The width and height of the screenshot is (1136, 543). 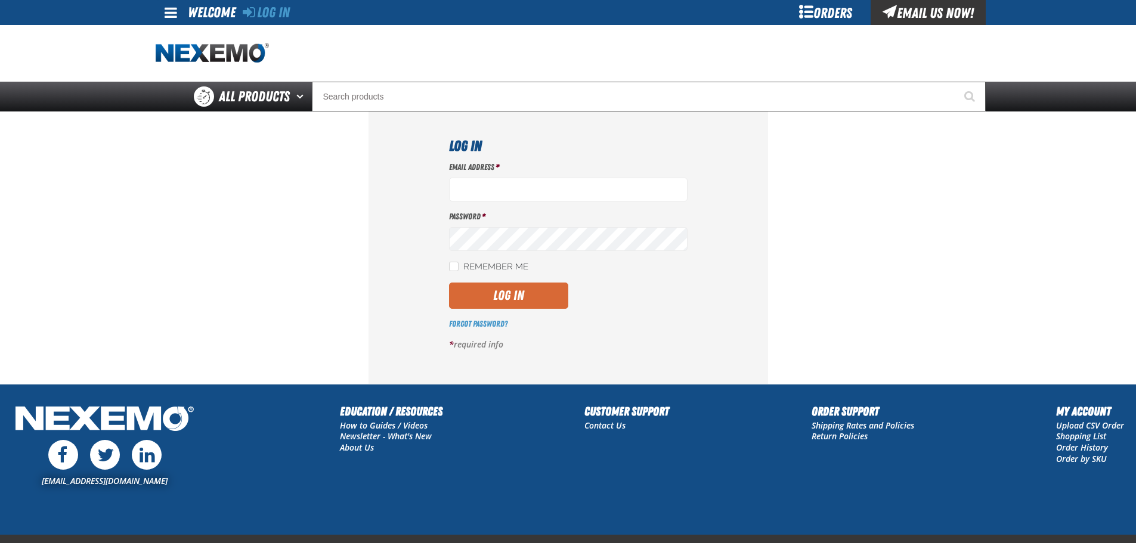 What do you see at coordinates (605, 425) in the screenshot?
I see `a: Contact Us` at bounding box center [605, 425].